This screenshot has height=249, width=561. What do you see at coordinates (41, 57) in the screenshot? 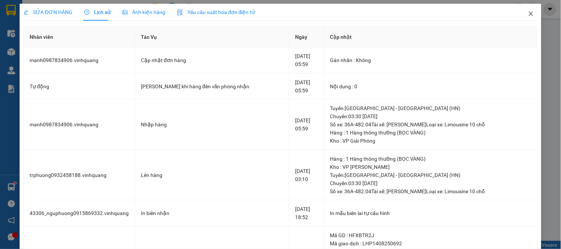
I see `span: chị diễm` at bounding box center [41, 57].